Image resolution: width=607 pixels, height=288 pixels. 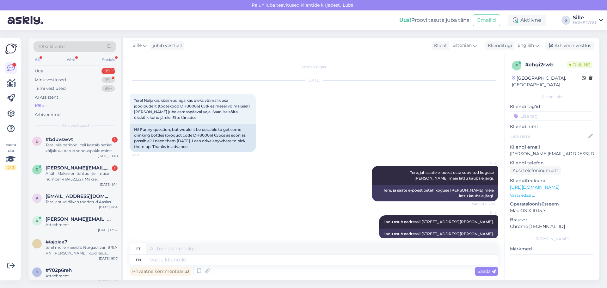 What do you see at coordinates (552, 195) in the screenshot?
I see `p: Vaata edasi ...` at bounding box center [552, 195].